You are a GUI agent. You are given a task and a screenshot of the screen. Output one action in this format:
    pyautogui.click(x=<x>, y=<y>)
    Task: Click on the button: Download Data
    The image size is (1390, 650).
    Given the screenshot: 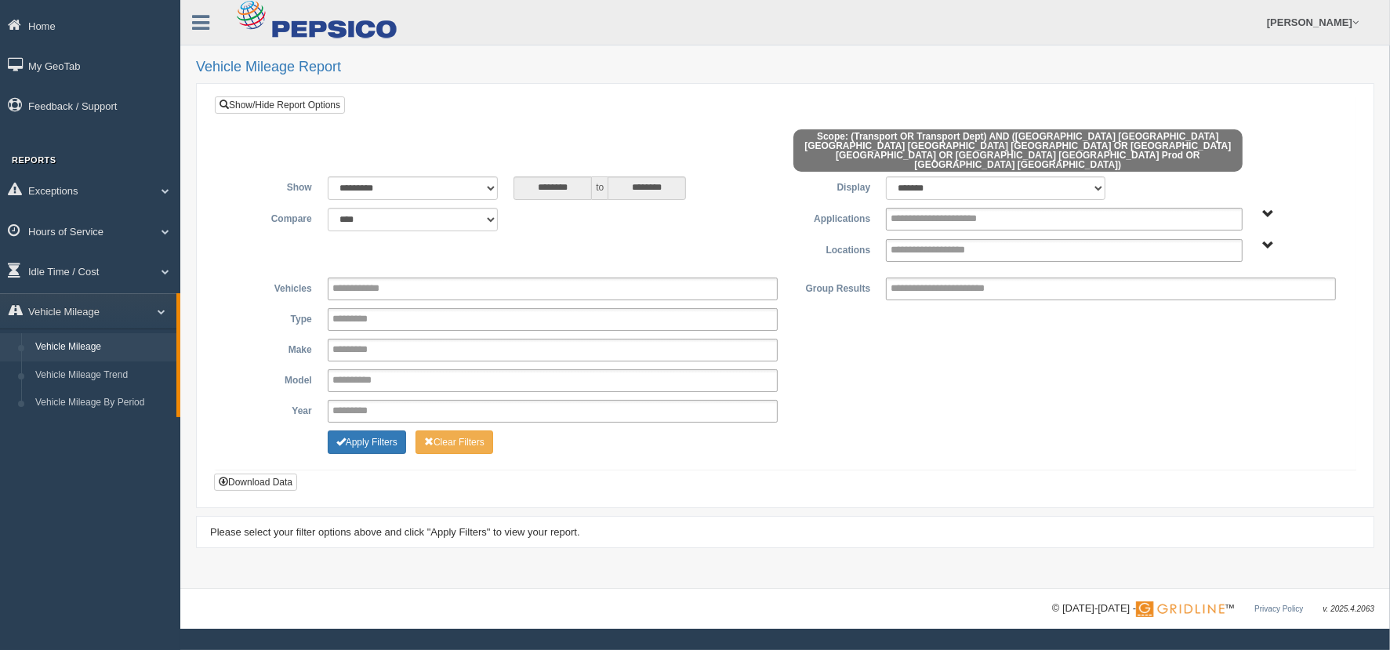 What is the action you would take?
    pyautogui.click(x=256, y=482)
    